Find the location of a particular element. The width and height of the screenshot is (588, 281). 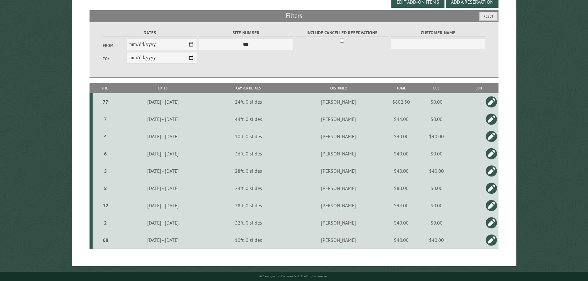

th: Total is located at coordinates (401, 88).